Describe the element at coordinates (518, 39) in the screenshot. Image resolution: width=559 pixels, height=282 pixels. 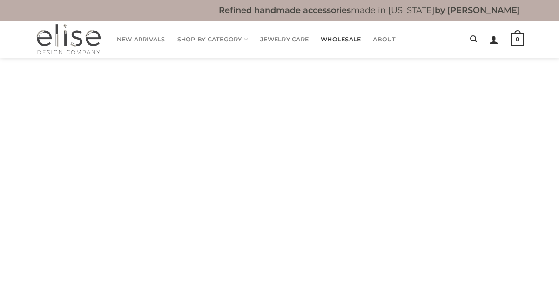
I see `a: 0` at that location.